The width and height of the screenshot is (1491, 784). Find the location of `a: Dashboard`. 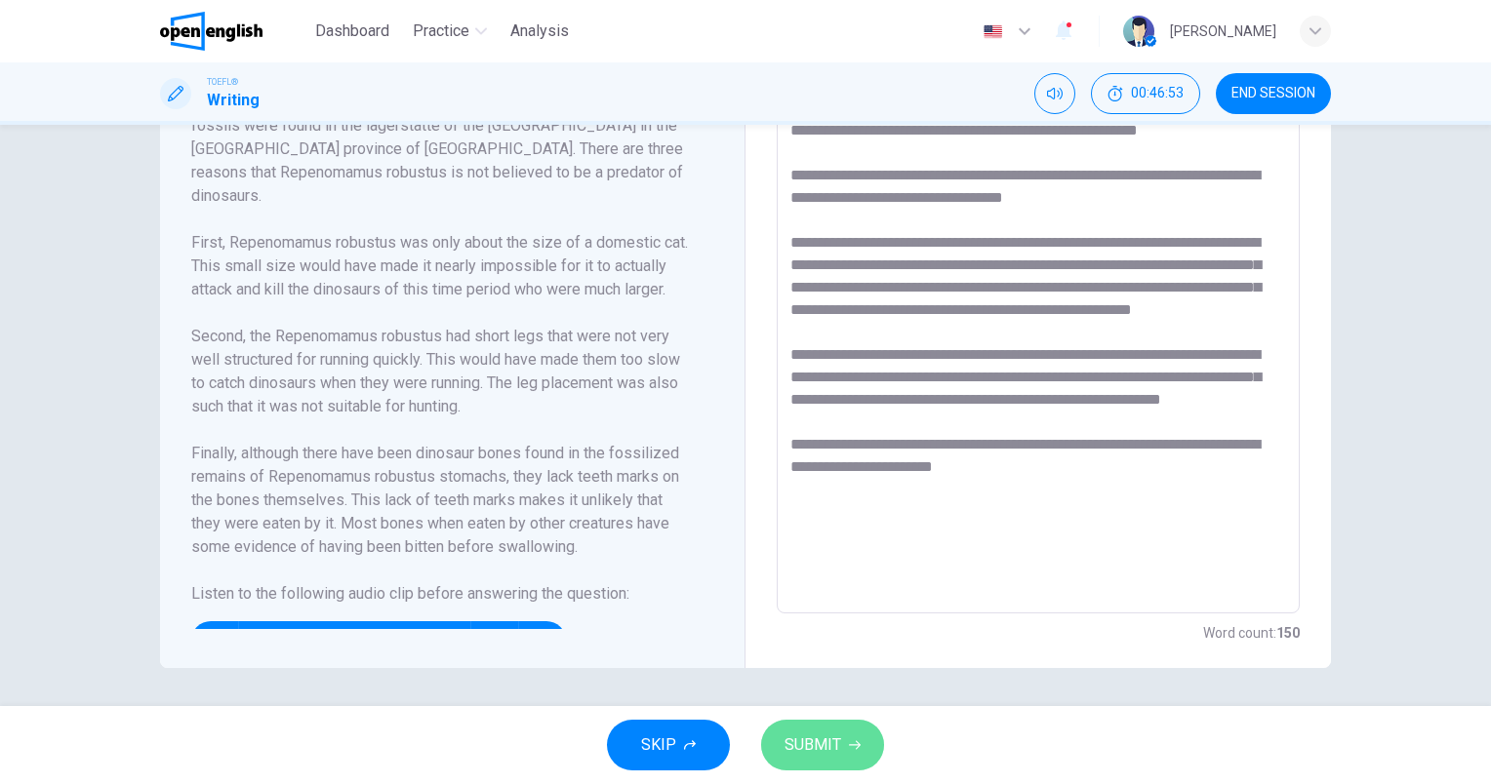

a: Dashboard is located at coordinates (352, 31).